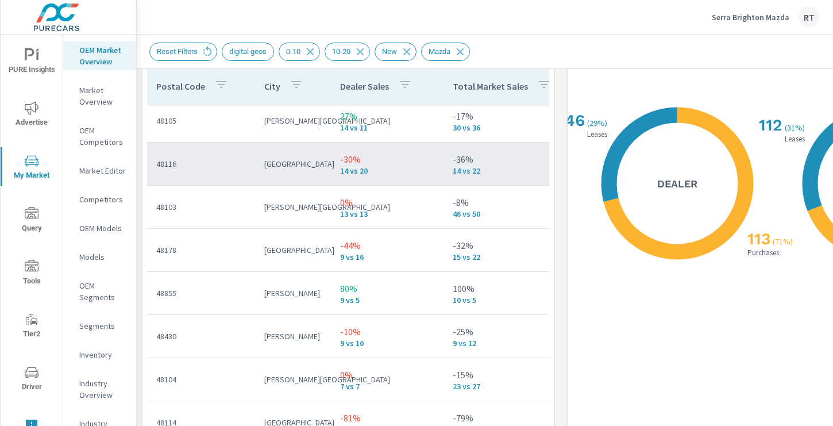  I want to click on p: 48103, so click(201, 207).